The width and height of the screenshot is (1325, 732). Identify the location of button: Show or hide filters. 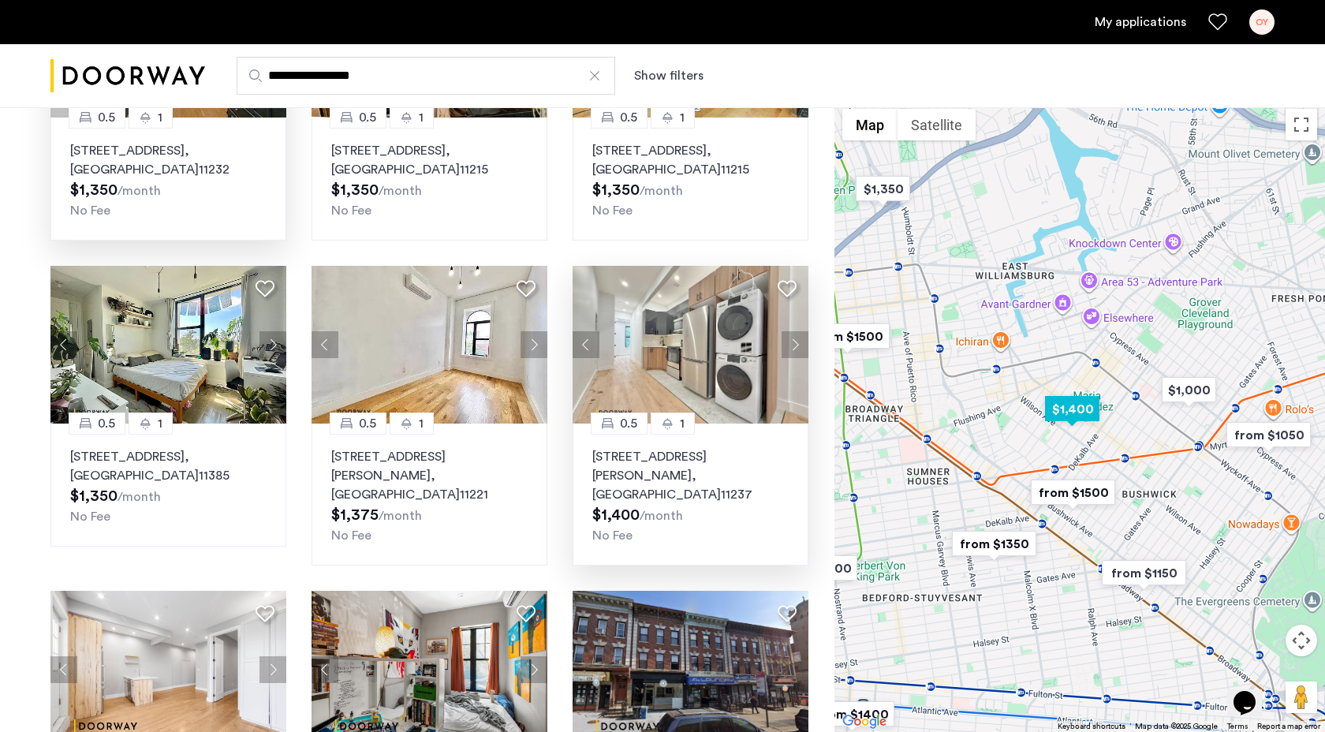
(669, 76).